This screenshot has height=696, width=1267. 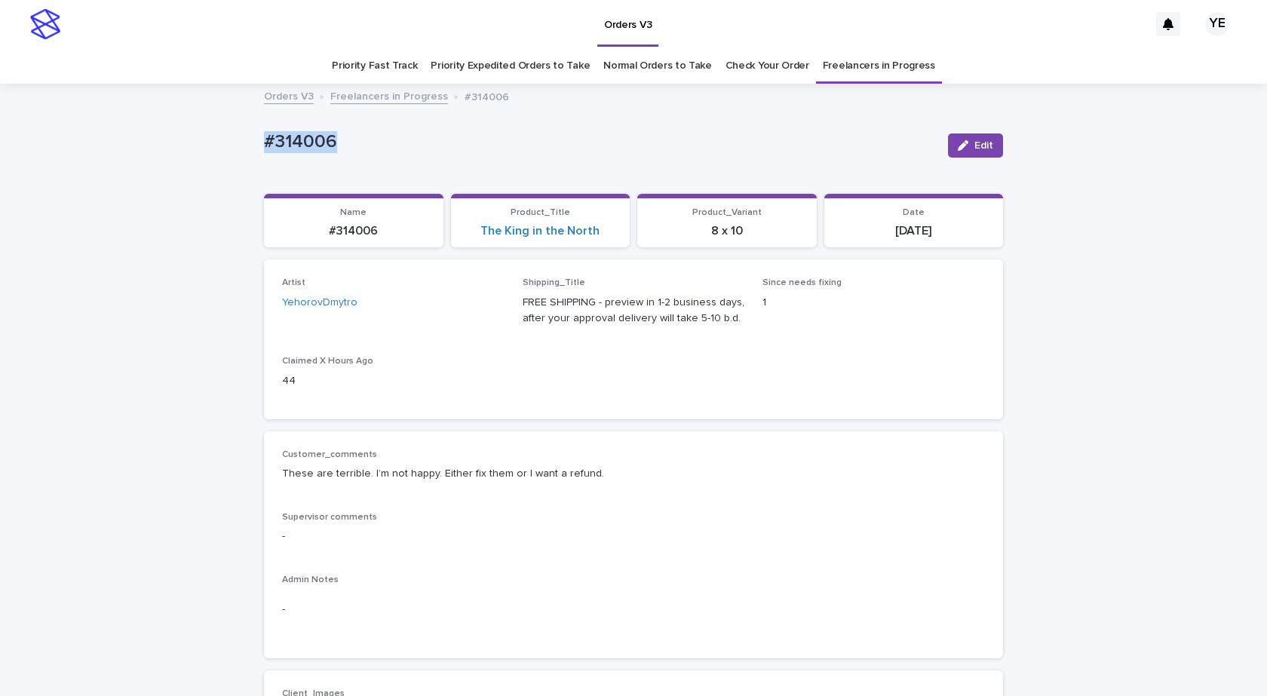 I want to click on a: Normal Orders to Take, so click(x=658, y=66).